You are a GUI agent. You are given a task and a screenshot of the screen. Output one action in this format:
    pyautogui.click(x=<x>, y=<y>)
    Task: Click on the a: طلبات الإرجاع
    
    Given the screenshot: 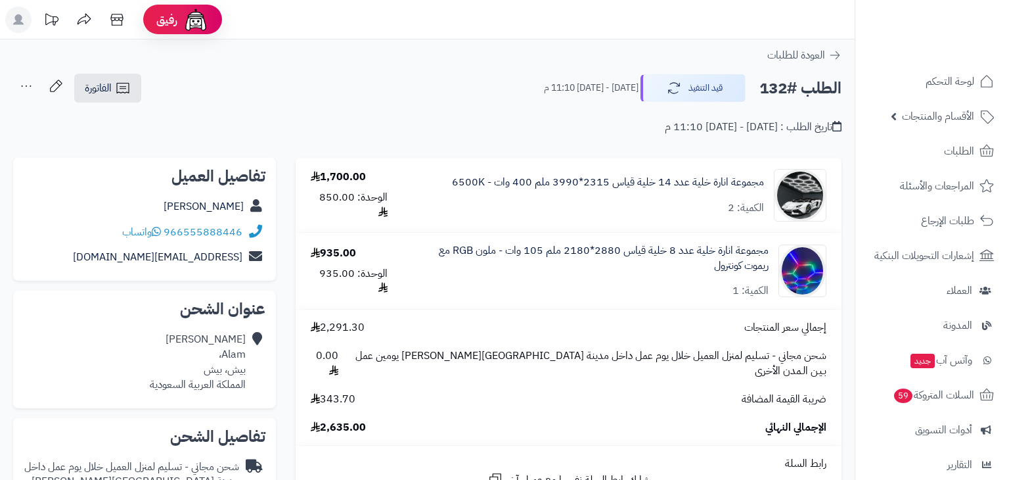 What is the action you would take?
    pyautogui.click(x=932, y=221)
    